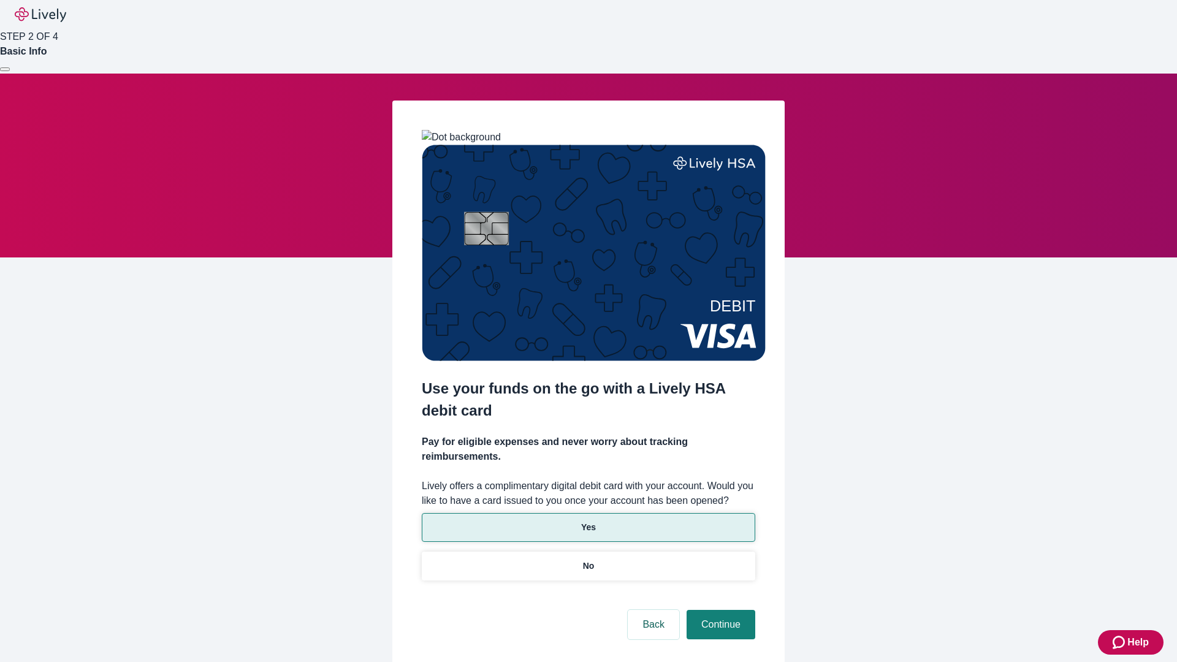 The width and height of the screenshot is (1177, 662). I want to click on svg: Zendesk support icon, so click(1120, 642).